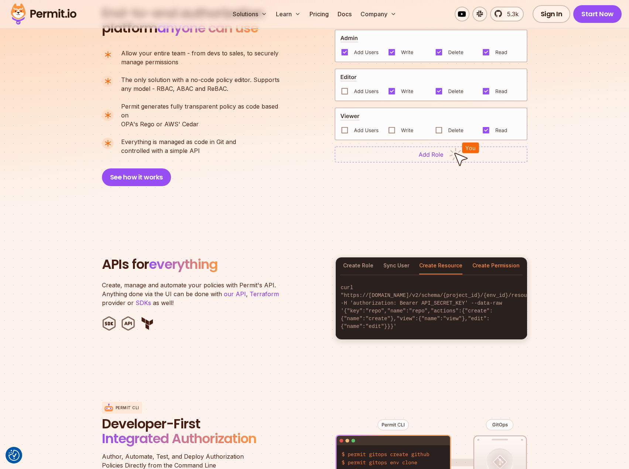 Image resolution: width=629 pixels, height=469 pixels. I want to click on button: Learn, so click(288, 14).